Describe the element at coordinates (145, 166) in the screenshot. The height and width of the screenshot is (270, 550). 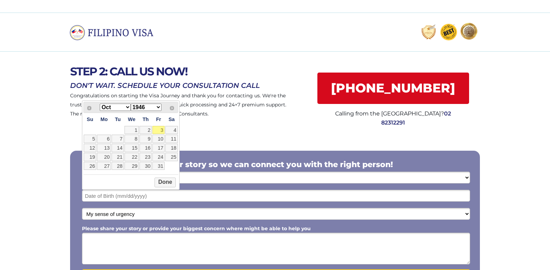
I see `a: 30` at that location.